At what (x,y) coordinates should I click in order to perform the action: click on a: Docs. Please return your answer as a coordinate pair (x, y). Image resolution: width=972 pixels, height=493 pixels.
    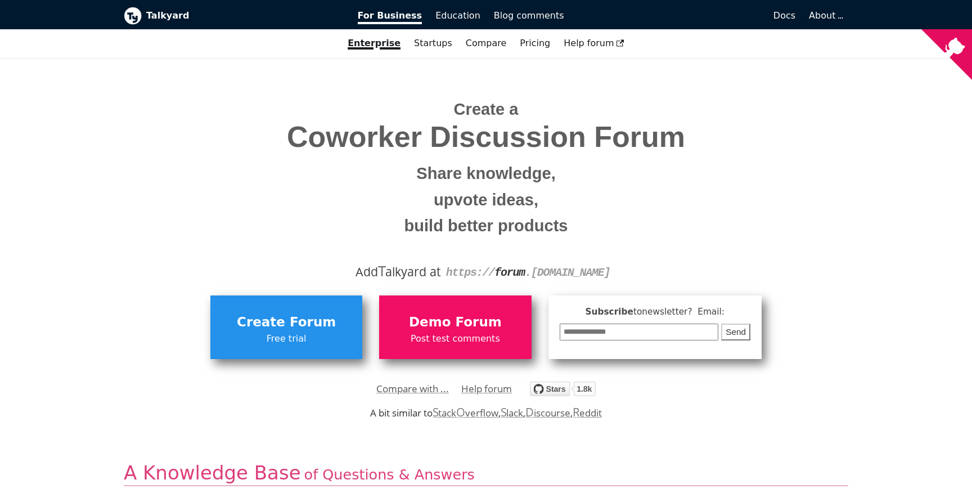
    Looking at the image, I should click on (687, 16).